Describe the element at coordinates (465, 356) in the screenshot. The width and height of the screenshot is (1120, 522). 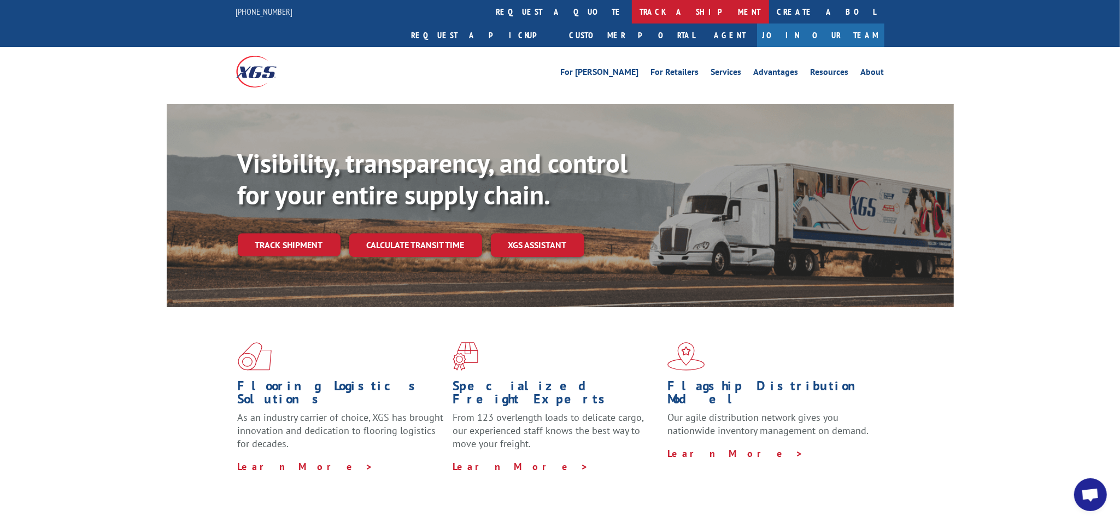
I see `img: xgs-icon-focused-on-flooring-red` at that location.